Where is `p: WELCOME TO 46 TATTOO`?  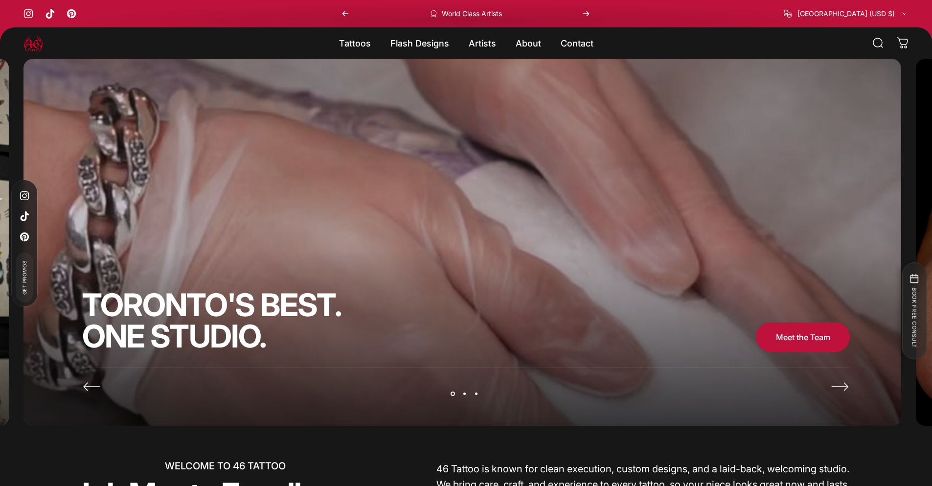 p: WELCOME TO 46 TATTOO is located at coordinates (225, 466).